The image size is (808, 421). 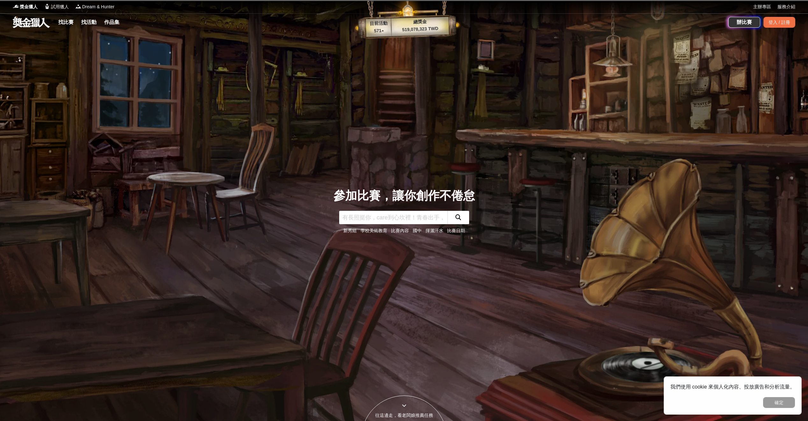 What do you see at coordinates (393, 218) in the screenshot?
I see `input: 有長照挺你，care到心坎裡！青春出手，拍出照顧 影音徵件活動` at bounding box center [393, 218].